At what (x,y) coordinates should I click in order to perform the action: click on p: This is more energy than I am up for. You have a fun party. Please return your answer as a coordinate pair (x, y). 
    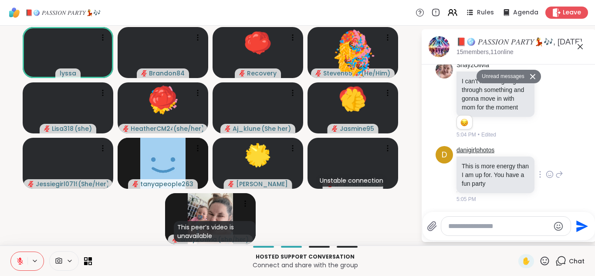
    Looking at the image, I should click on (495, 175).